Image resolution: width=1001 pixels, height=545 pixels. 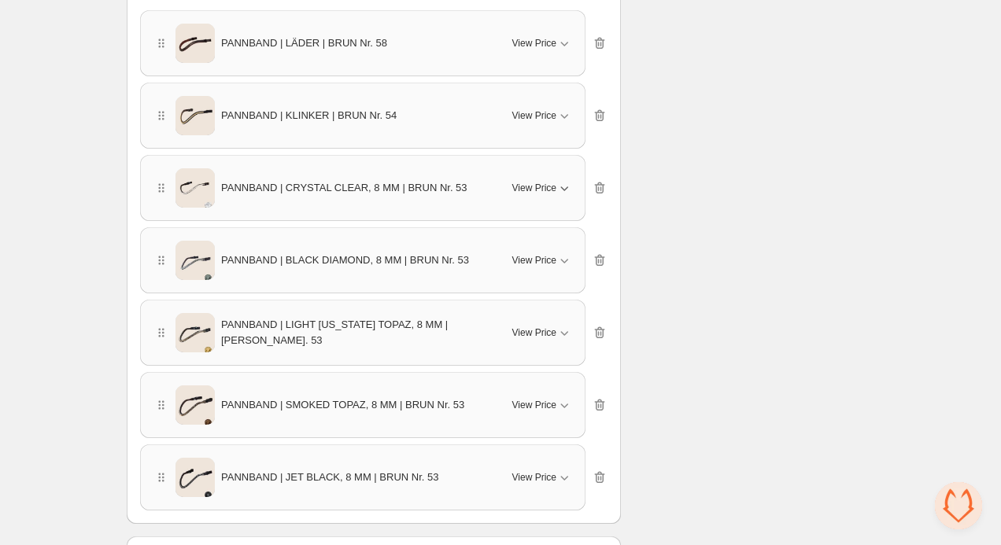 What do you see at coordinates (308, 116) in the screenshot?
I see `span: PANNBAND | KLINKER | BRUN Nr. 54` at bounding box center [308, 116].